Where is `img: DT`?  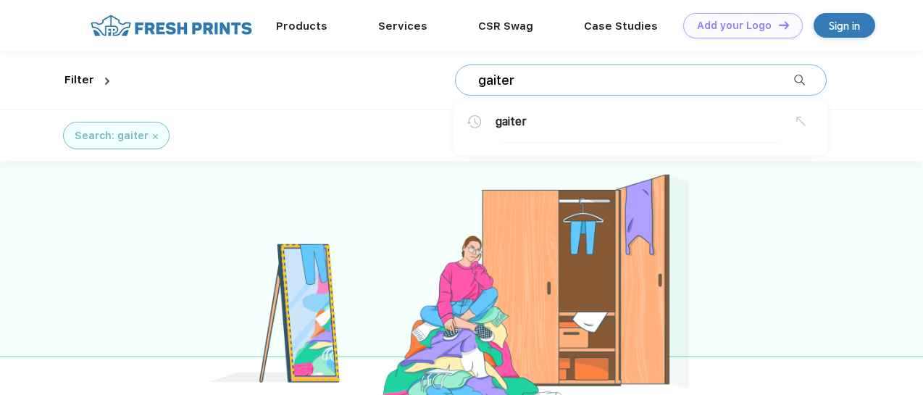
img: DT is located at coordinates (784, 25).